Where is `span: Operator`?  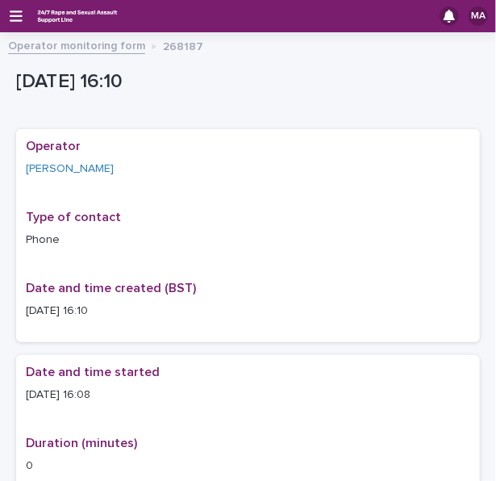
span: Operator is located at coordinates (53, 146).